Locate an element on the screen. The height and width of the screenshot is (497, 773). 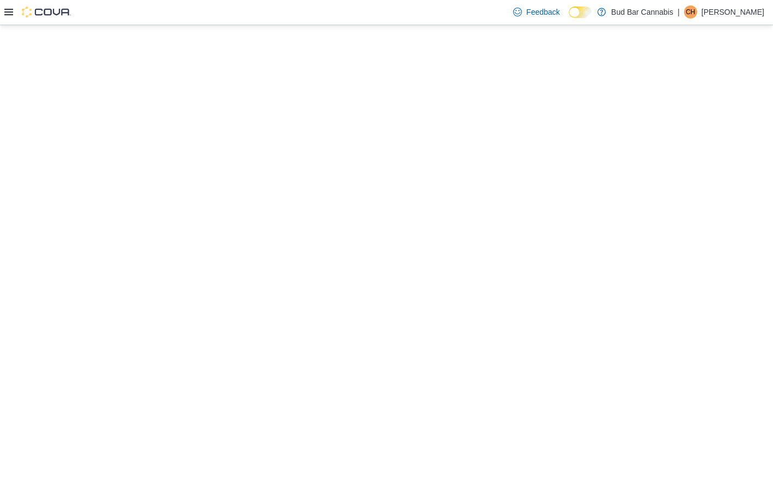
p: Bud Bar Cannabis is located at coordinates (643, 12).